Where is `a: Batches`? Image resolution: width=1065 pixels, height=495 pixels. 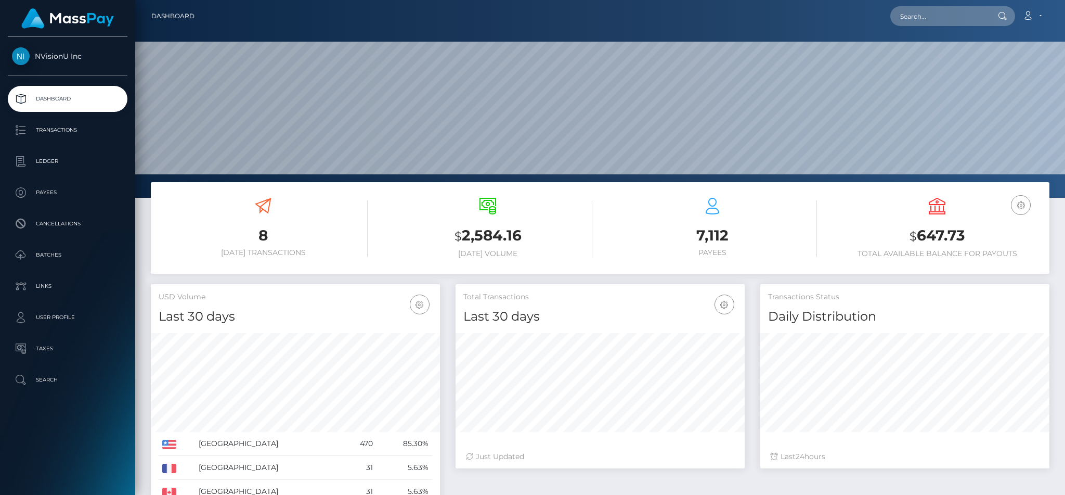
a: Batches is located at coordinates (68, 255).